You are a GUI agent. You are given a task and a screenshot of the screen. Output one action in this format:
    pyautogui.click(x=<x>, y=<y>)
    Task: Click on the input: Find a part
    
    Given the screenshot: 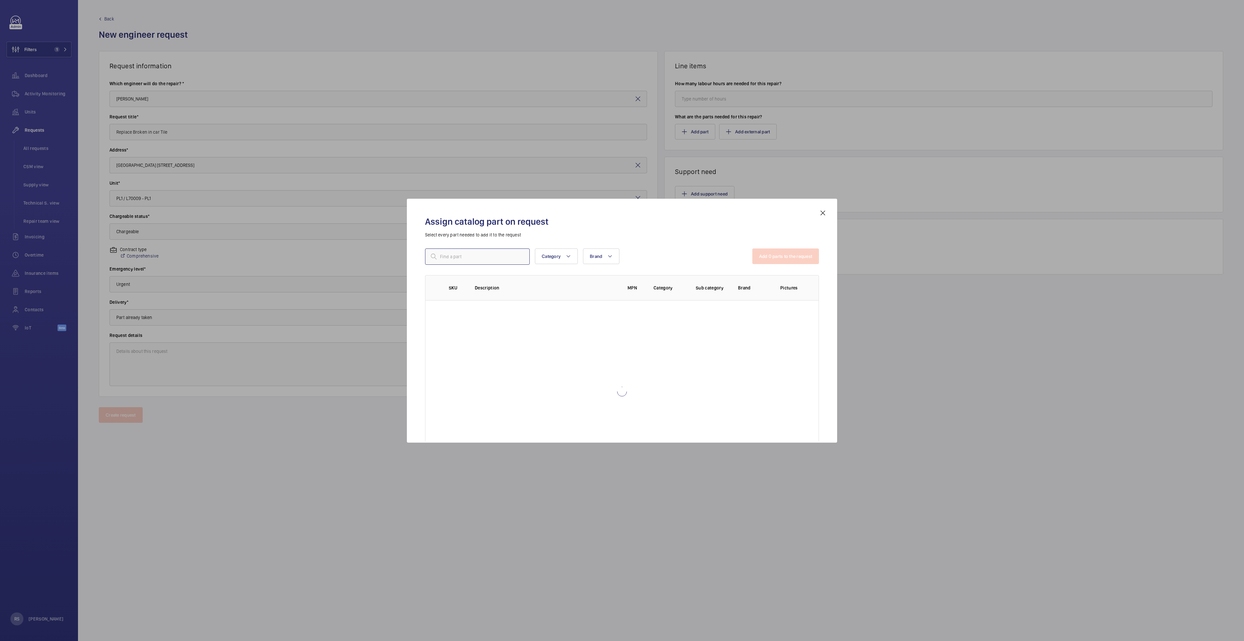 What is the action you would take?
    pyautogui.click(x=477, y=256)
    